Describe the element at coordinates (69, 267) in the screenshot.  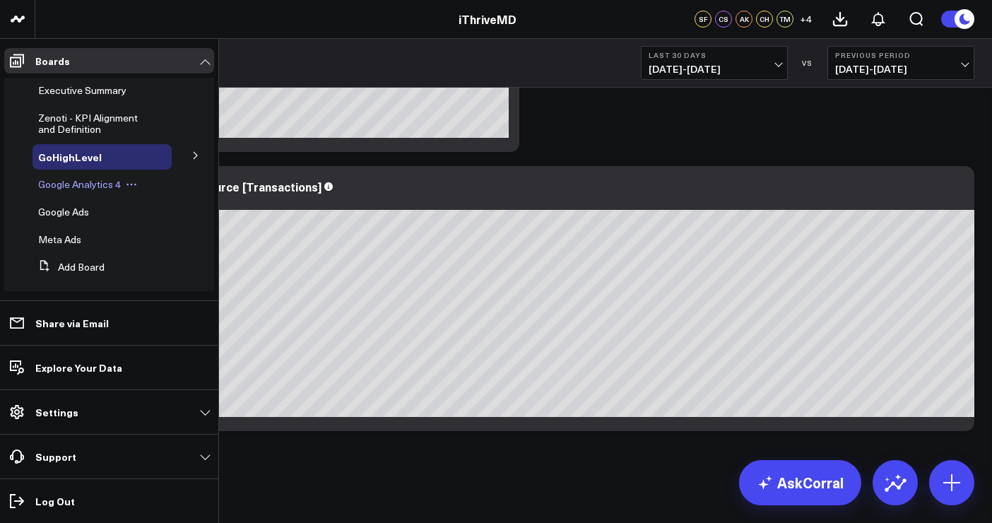
I see `button: Add Board` at that location.